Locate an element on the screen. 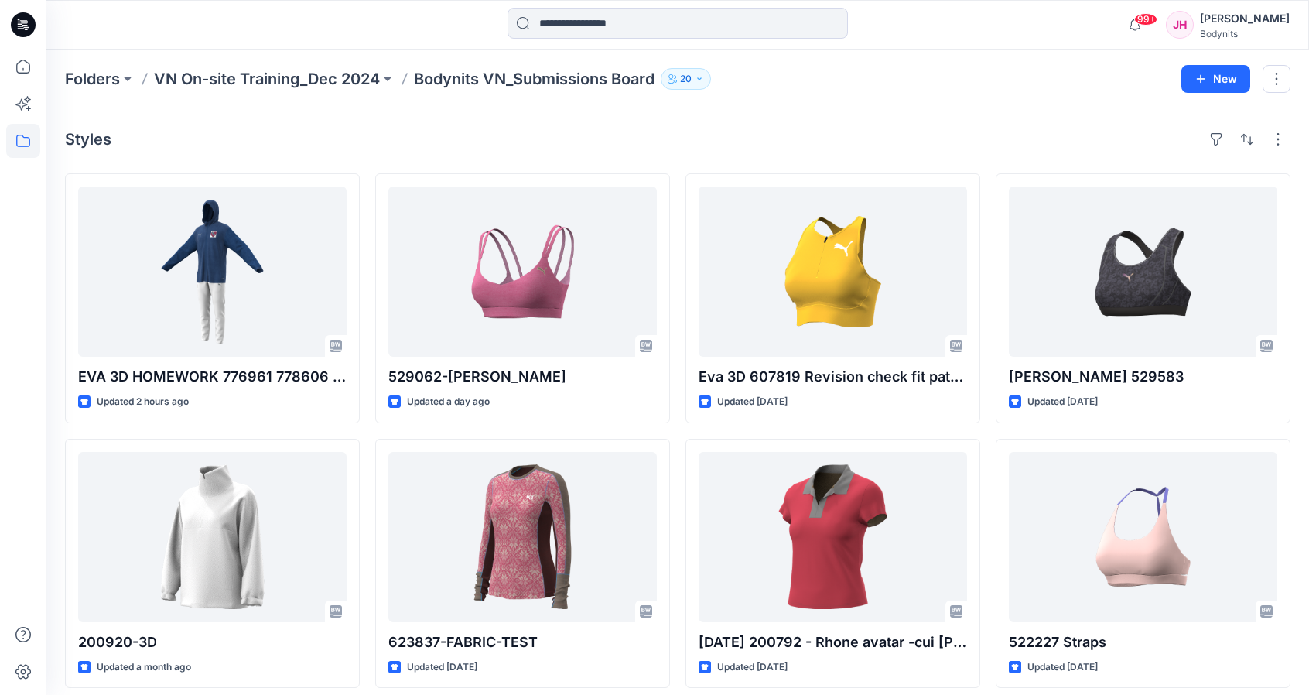  a: EVA 3D HOMEWORK 776961 778606 outfit is located at coordinates (212, 271).